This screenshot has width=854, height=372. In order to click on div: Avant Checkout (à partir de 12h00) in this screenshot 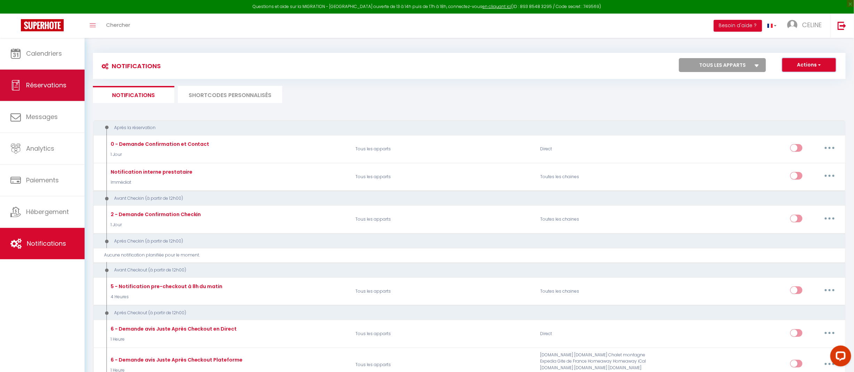, I will do `click(462, 270)`.